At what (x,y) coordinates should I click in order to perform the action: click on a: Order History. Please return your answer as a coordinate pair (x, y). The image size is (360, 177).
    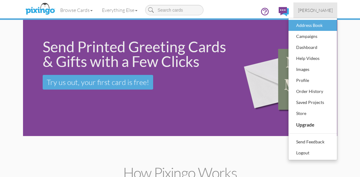
    Looking at the image, I should click on (312, 92).